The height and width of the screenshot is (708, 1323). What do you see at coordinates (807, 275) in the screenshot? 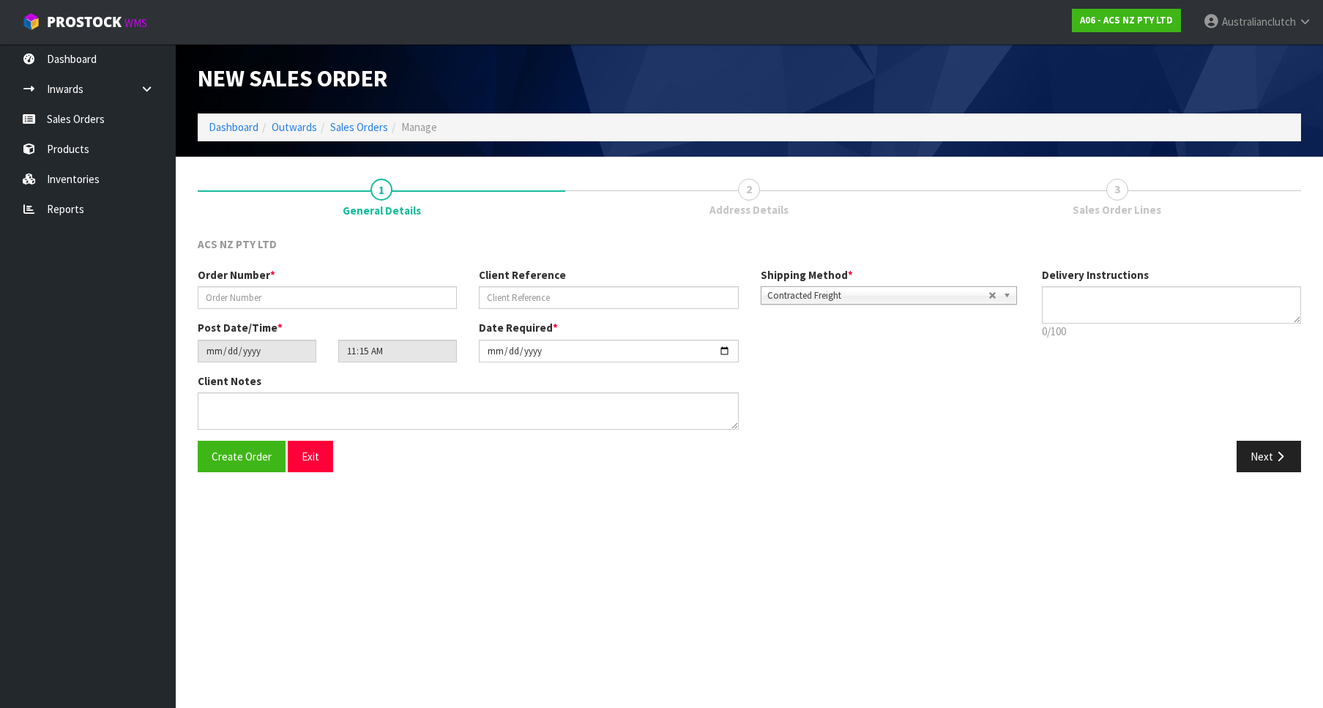
I see `label: Shipping Method` at bounding box center [807, 275].